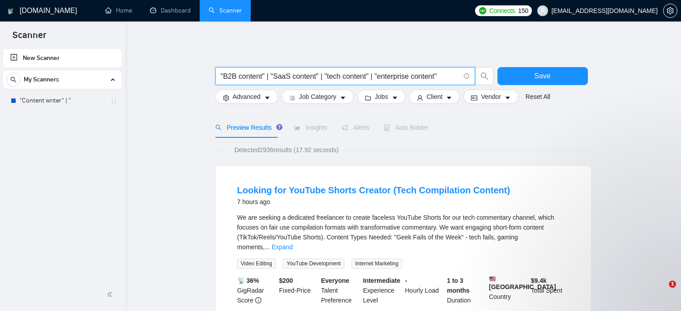  What do you see at coordinates (111, 294) in the screenshot?
I see `span: double-left` at bounding box center [111, 294].